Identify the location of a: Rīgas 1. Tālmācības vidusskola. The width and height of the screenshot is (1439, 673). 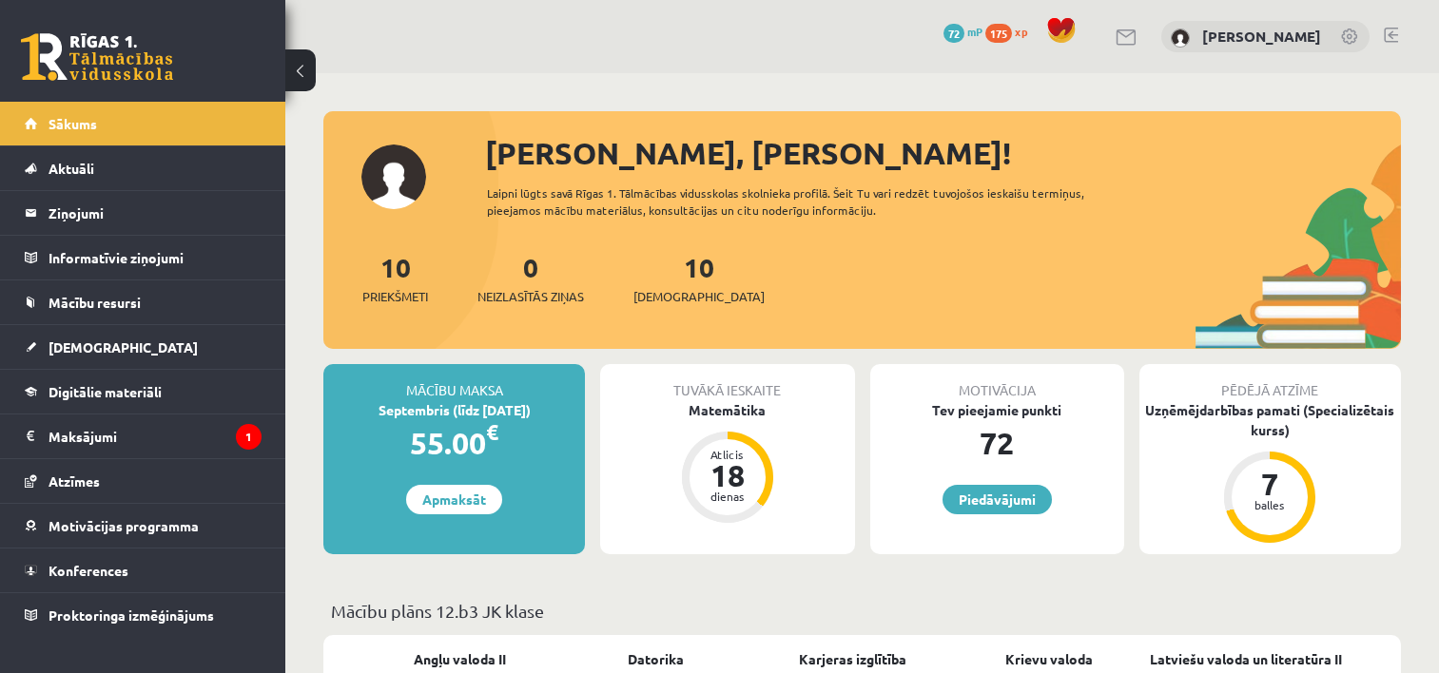
(97, 57).